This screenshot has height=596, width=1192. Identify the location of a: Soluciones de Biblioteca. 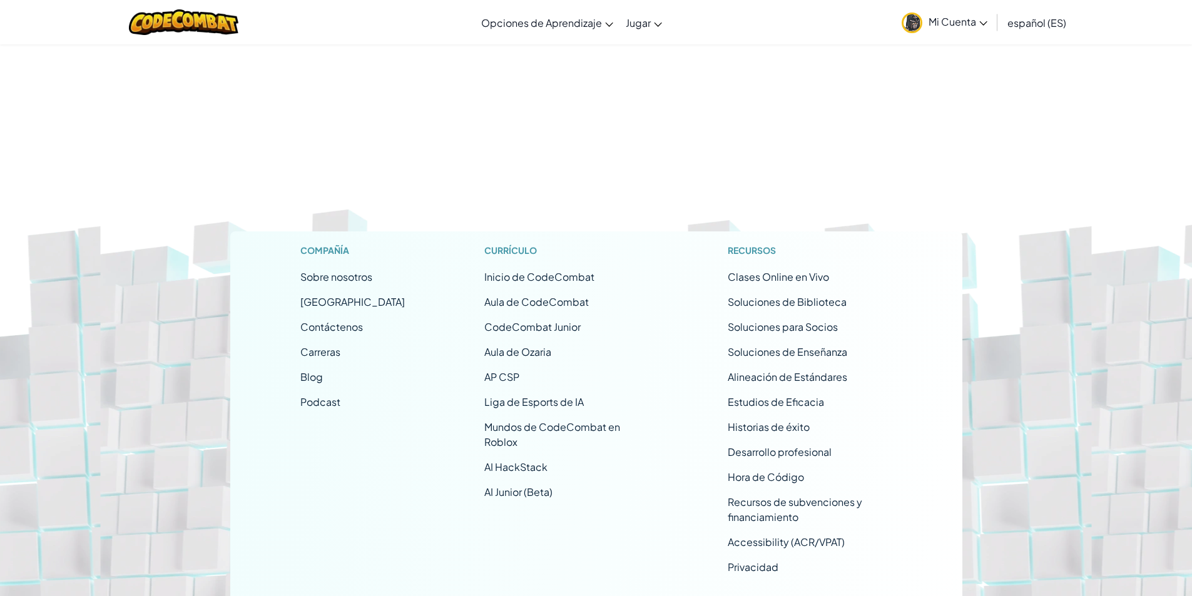
(787, 301).